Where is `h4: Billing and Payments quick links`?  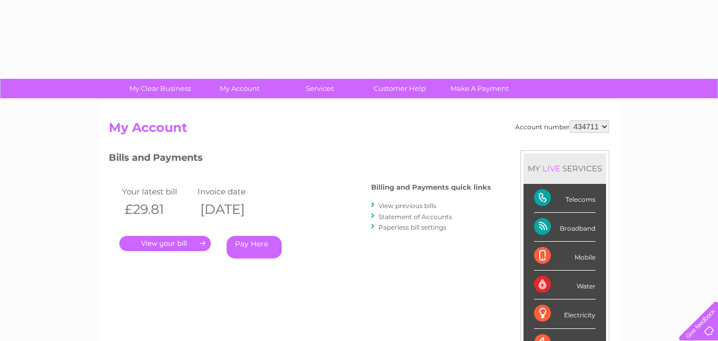 h4: Billing and Payments quick links is located at coordinates (431, 187).